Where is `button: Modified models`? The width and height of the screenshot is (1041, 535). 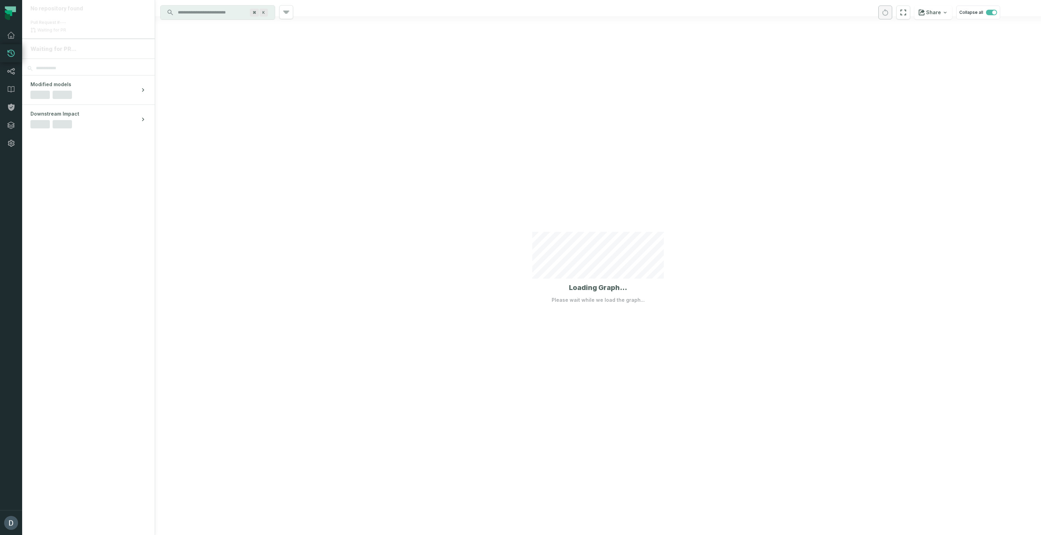 button: Modified models is located at coordinates (88, 90).